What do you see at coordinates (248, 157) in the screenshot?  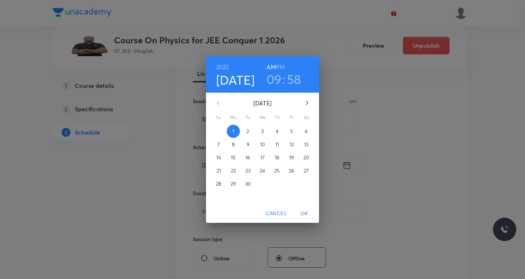 I see `button: 16` at bounding box center [248, 157].